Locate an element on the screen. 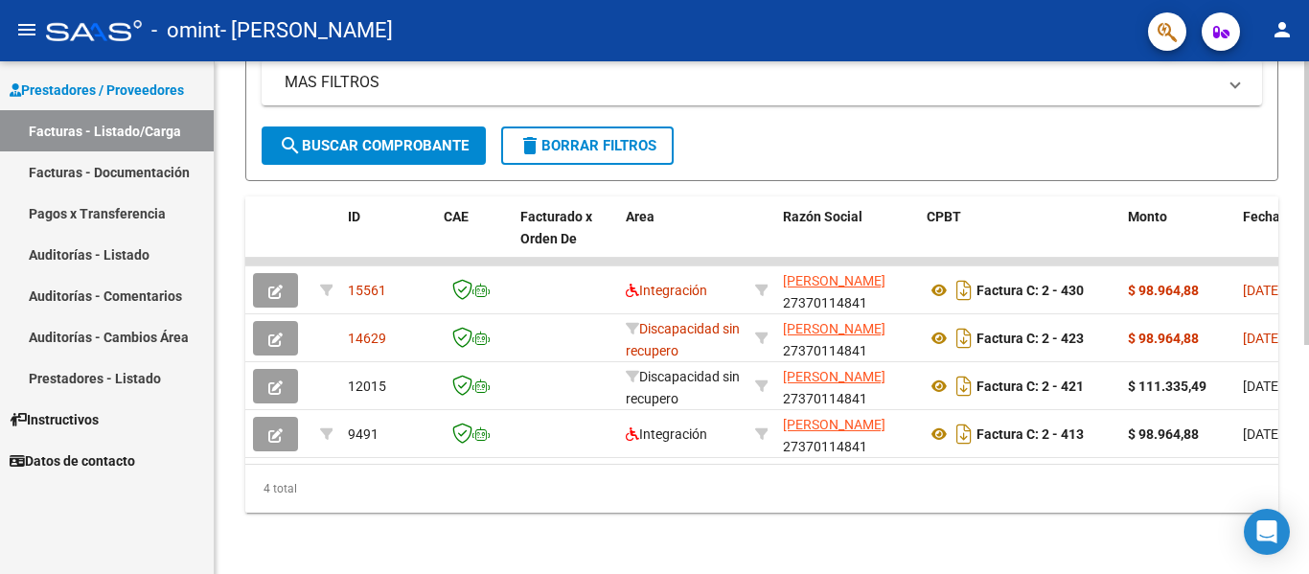 Image resolution: width=1309 pixels, height=574 pixels. span: Buscar Comprobante is located at coordinates (374, 146).